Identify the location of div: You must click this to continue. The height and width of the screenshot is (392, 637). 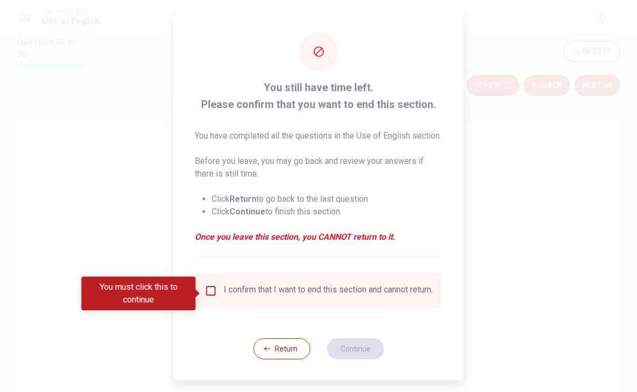
(139, 293).